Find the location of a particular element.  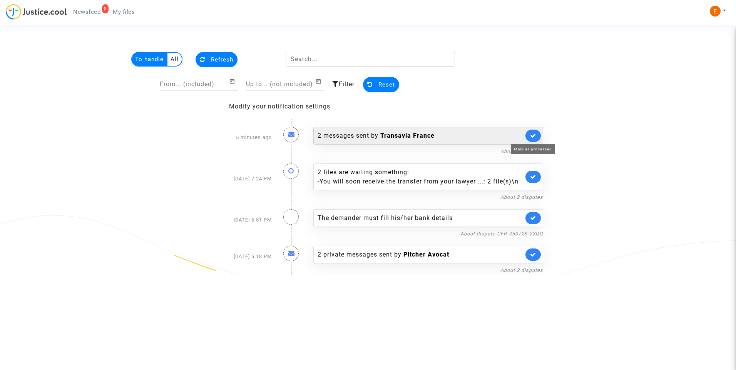

div: The demander must fill his/her bank details is located at coordinates (420, 218).